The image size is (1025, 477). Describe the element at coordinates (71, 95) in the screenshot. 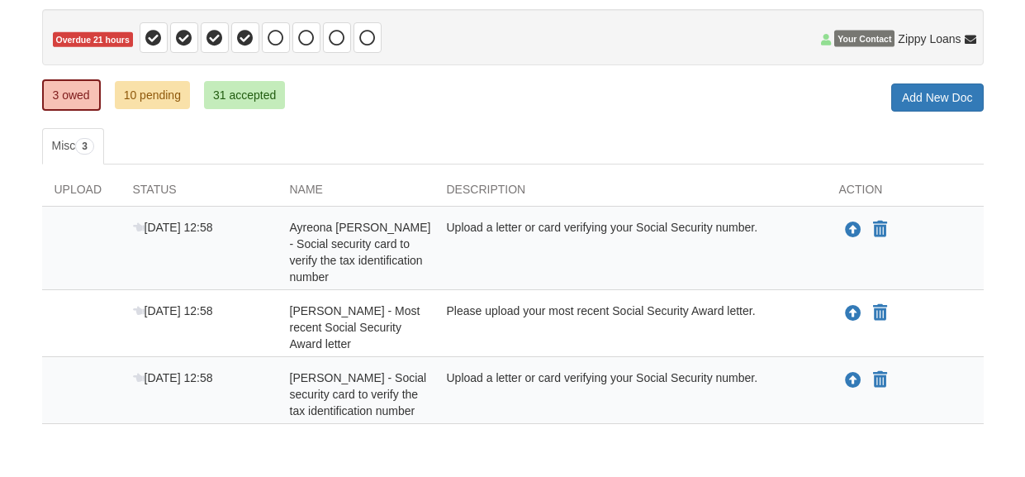

I see `a: 3 owed` at that location.